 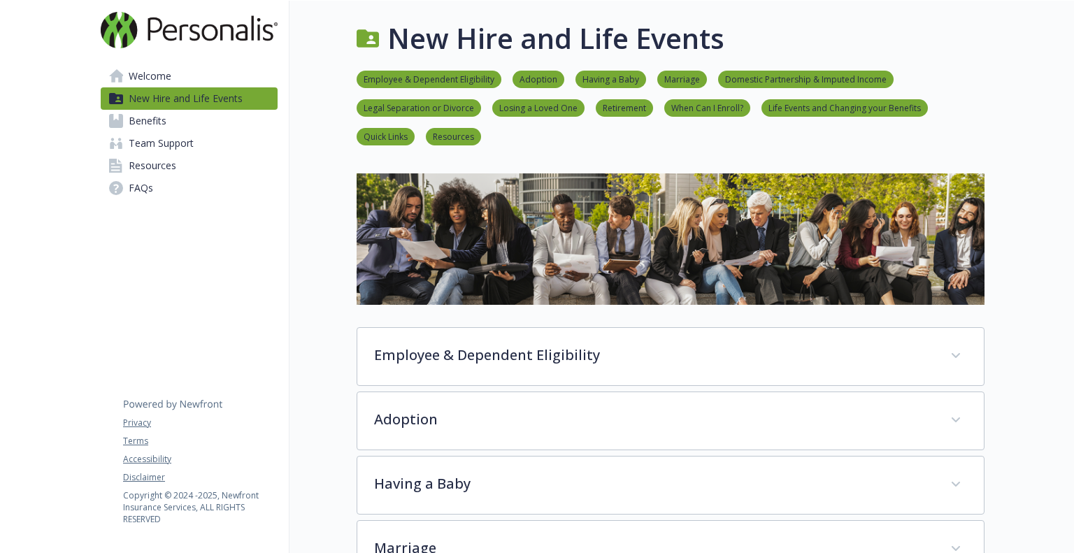 What do you see at coordinates (539, 107) in the screenshot?
I see `a: Losing a Loved One` at bounding box center [539, 107].